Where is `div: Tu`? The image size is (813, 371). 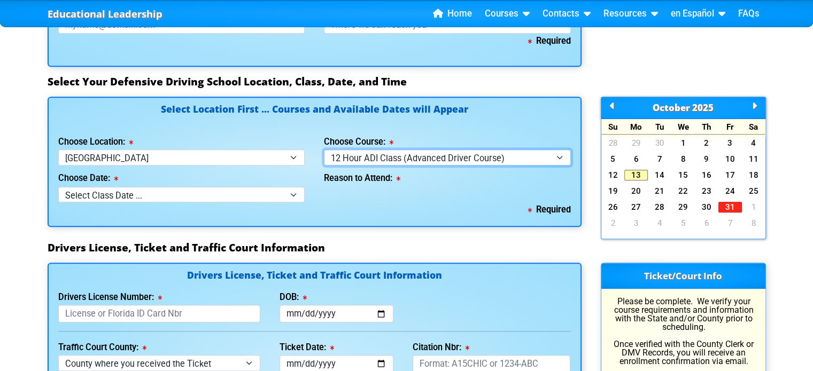
div: Tu is located at coordinates (659, 127).